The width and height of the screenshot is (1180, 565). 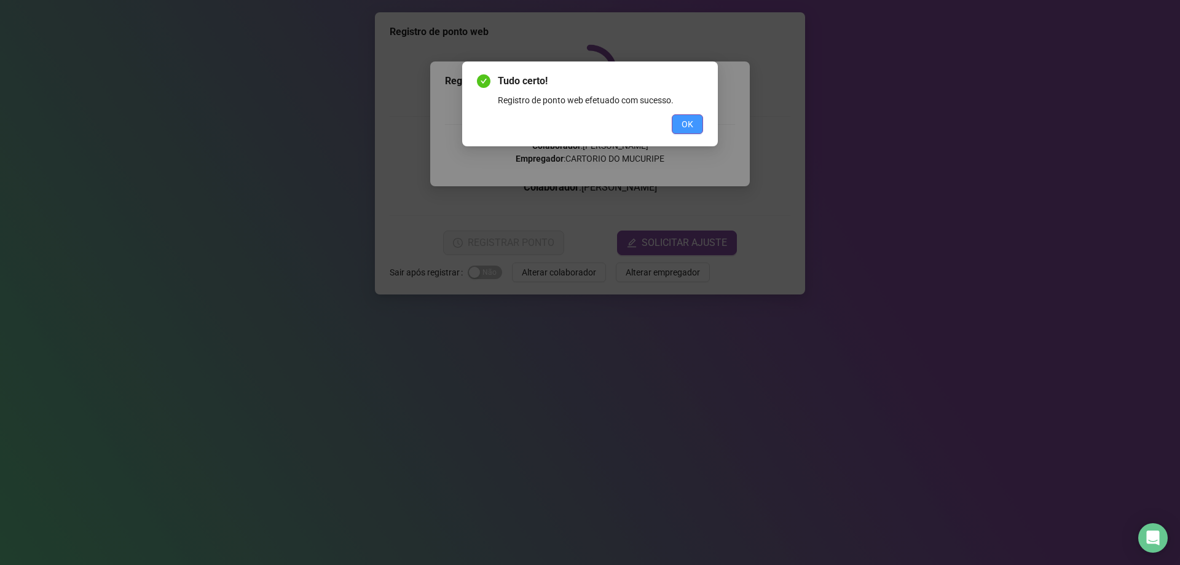 What do you see at coordinates (1153, 538) in the screenshot?
I see `div: Open Intercom Messenger` at bounding box center [1153, 538].